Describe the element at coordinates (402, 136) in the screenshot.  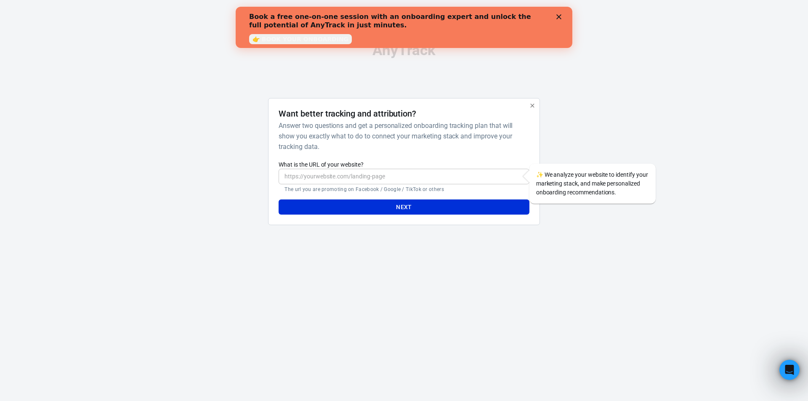
I see `h6: Answer two questions and get a personalized onboarding tracking plan that will show you exactly w...` at that location.